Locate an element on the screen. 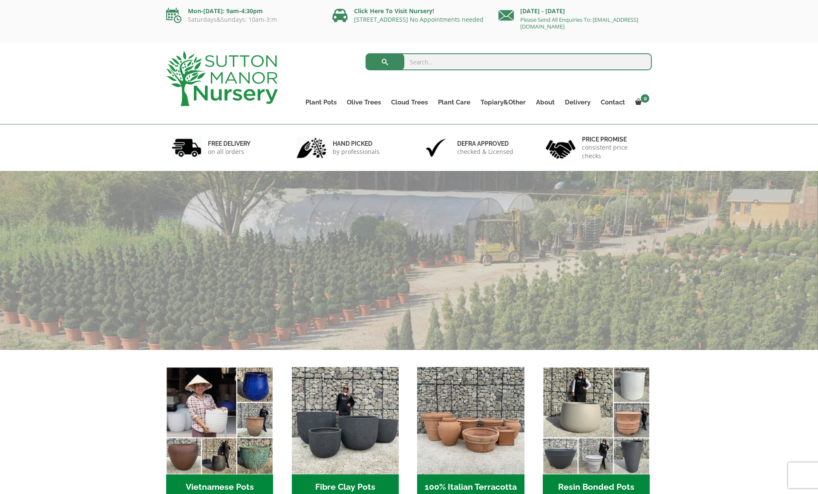 Image resolution: width=818 pixels, height=494 pixels. h6: FREE DELIVERY is located at coordinates (229, 144).